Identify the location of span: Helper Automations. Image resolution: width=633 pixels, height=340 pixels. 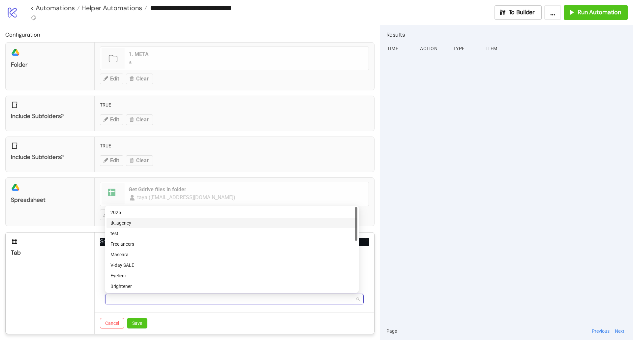
(111, 8).